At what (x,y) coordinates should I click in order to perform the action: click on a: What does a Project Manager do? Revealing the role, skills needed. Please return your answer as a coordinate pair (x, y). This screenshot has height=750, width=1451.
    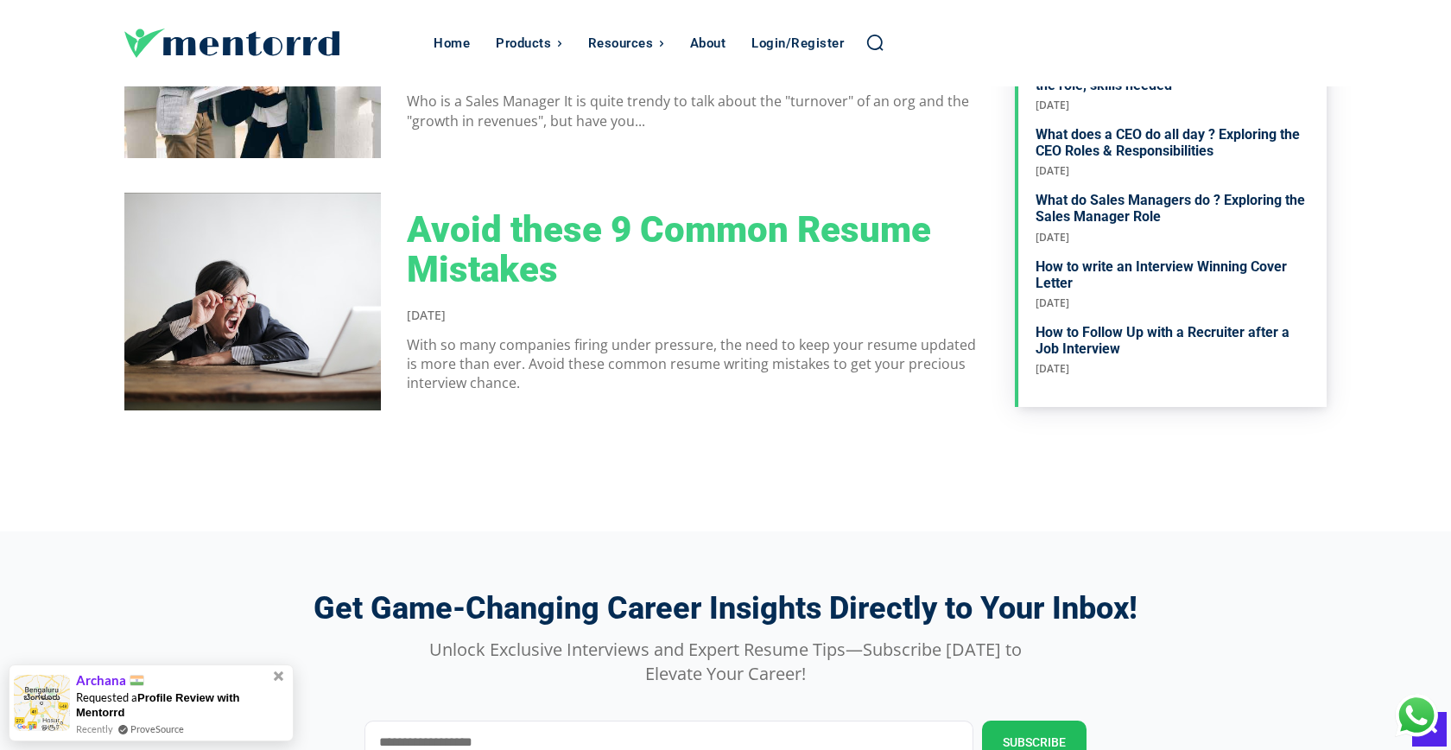
    Looking at the image, I should click on (1173, 76).